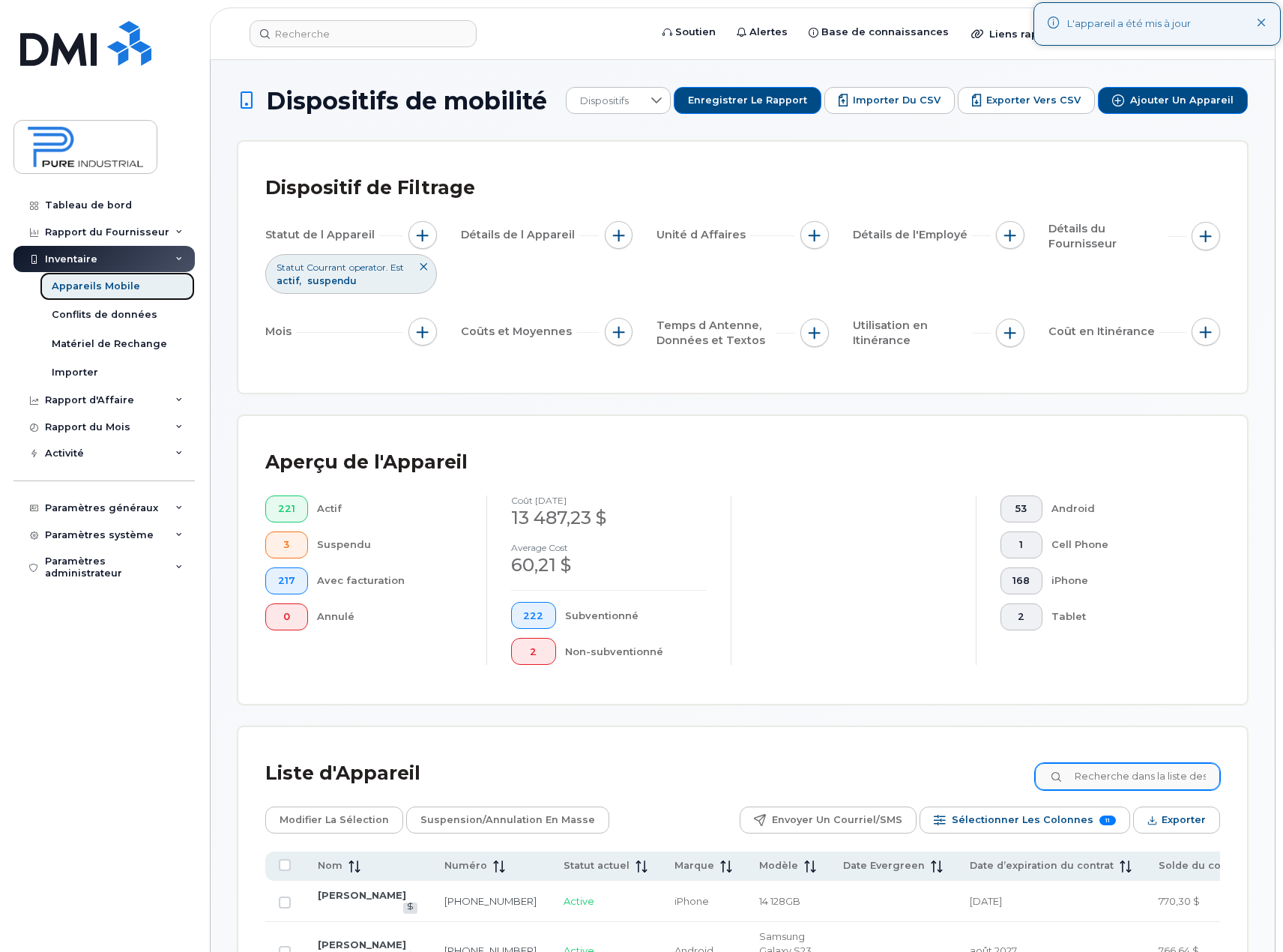 The image size is (1283, 952). Describe the element at coordinates (390, 545) in the screenshot. I see `div: Suspendu` at that location.